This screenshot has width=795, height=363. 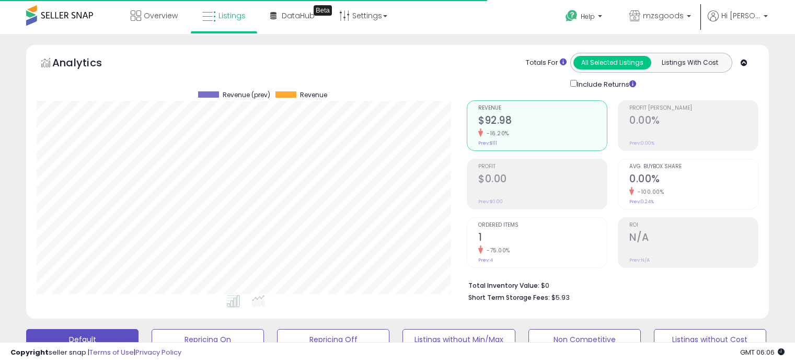 I want to click on div: Tooltip anchor, so click(x=322, y=10).